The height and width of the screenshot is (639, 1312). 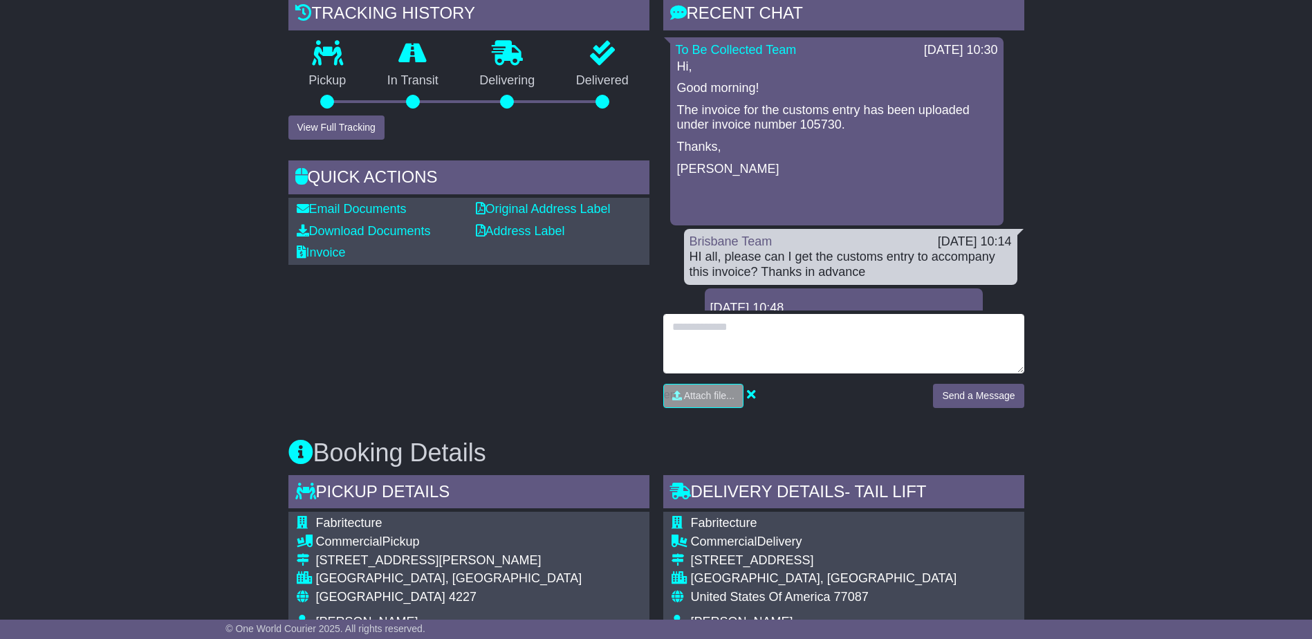 I want to click on div: Delivery, so click(x=847, y=542).